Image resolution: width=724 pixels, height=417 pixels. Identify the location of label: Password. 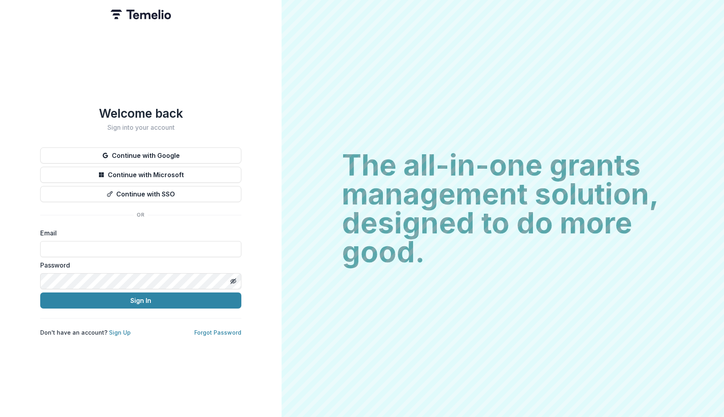
(138, 265).